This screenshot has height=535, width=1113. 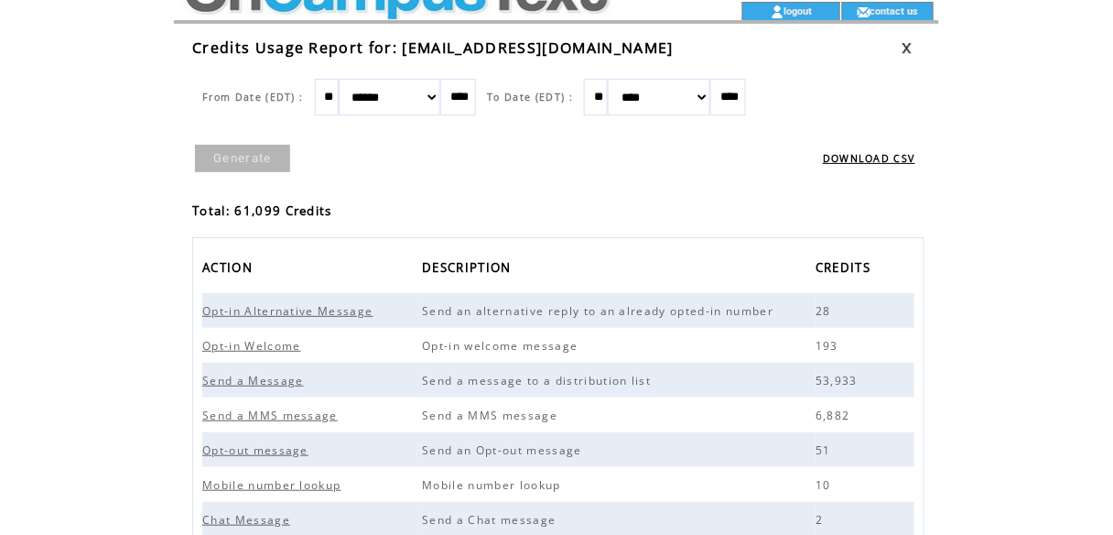 I want to click on a: Send a Message, so click(x=257, y=379).